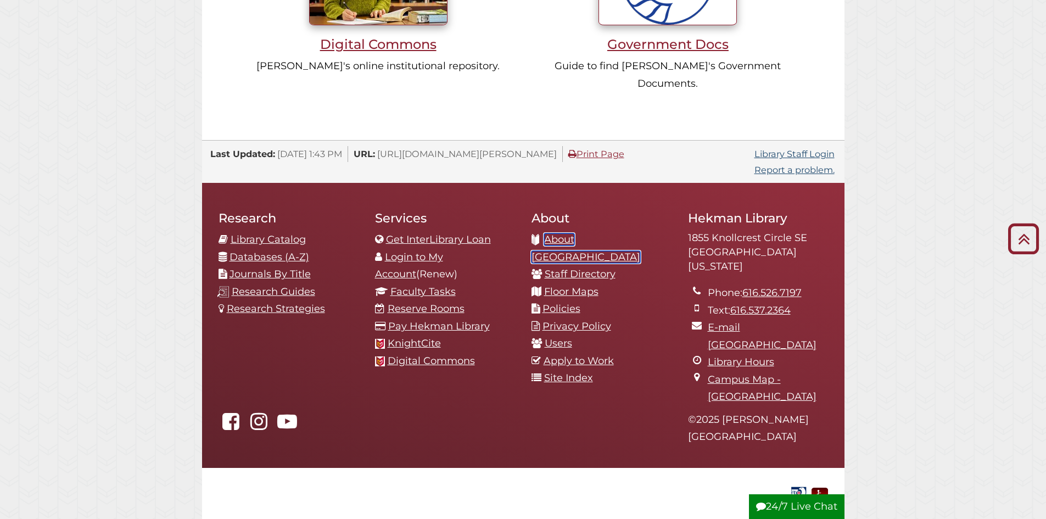 The image size is (1046, 519). I want to click on a: Databases (A-Z), so click(269, 257).